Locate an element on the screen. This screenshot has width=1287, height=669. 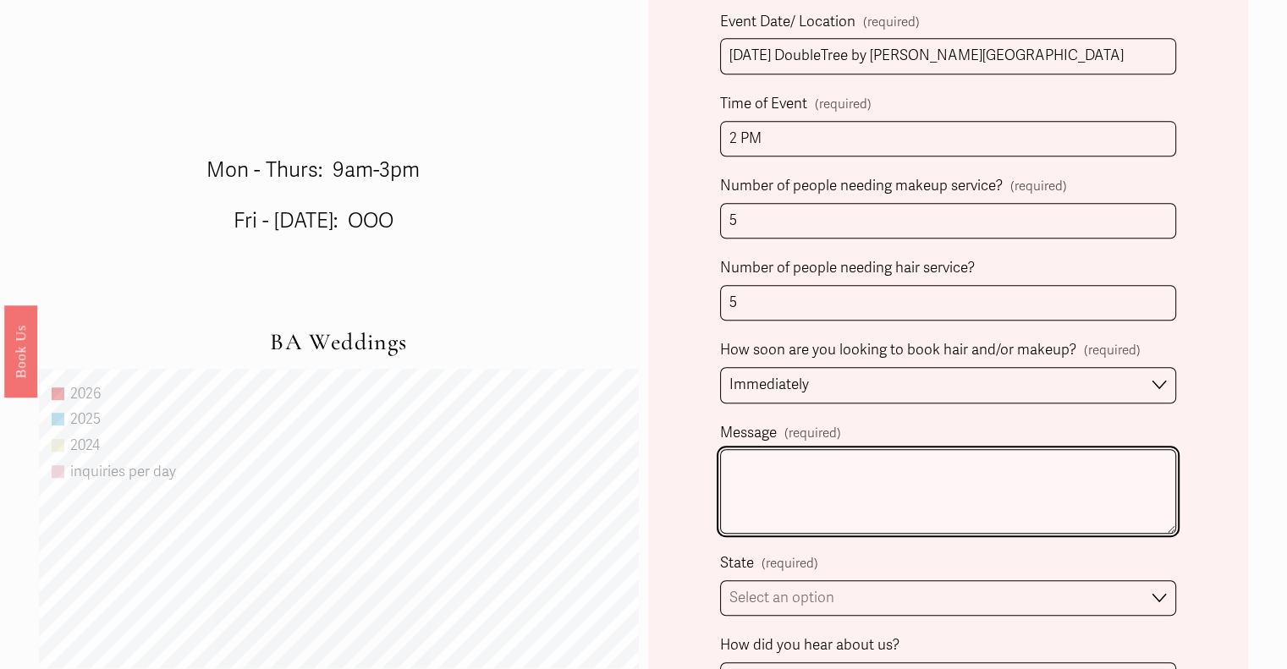
span: Number of people needing hair service? is located at coordinates (847, 268).